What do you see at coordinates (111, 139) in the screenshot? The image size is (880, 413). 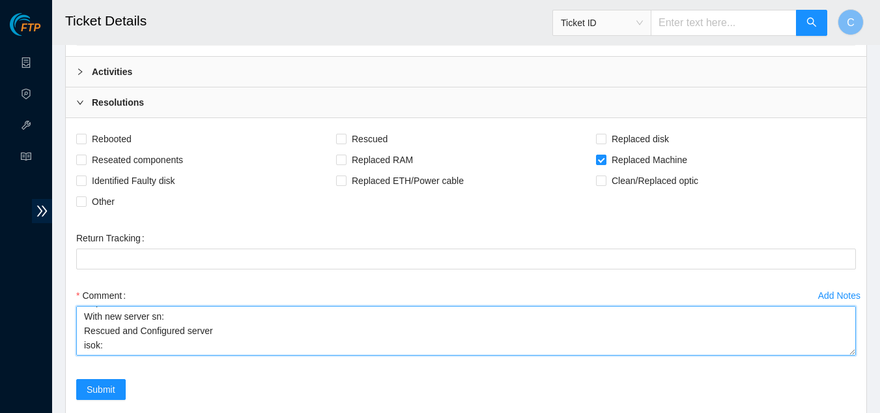 I see `span: Rebooted` at bounding box center [111, 139].